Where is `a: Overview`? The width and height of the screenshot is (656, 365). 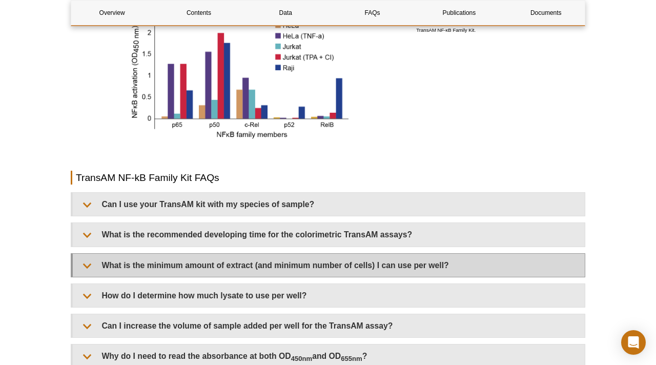 a: Overview is located at coordinates (112, 13).